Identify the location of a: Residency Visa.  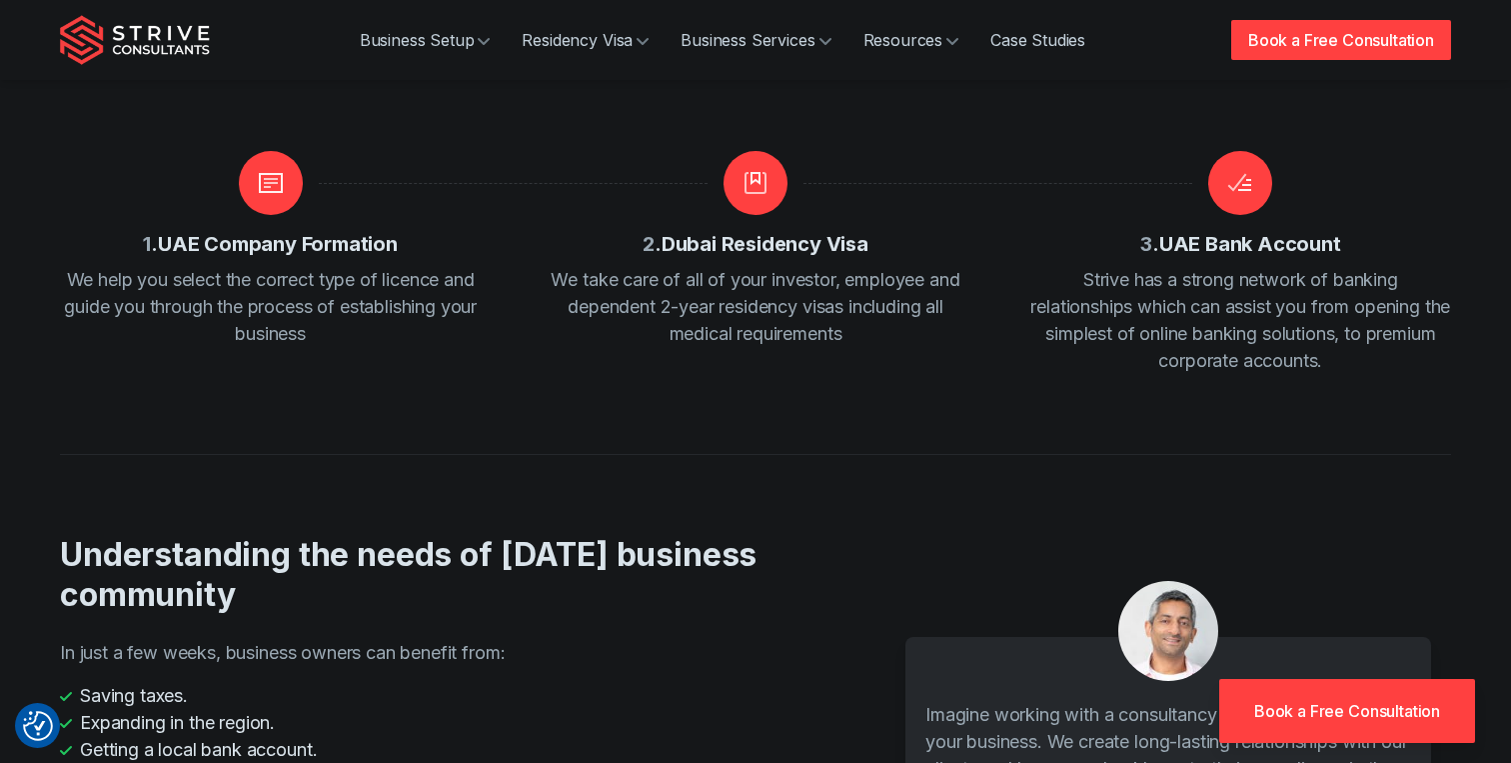
(585, 40).